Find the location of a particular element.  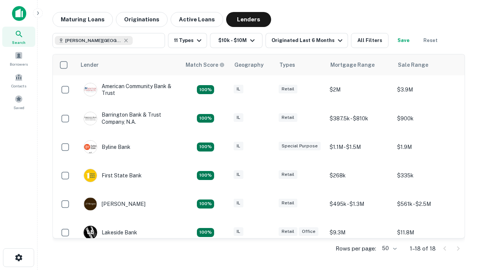

th: Sale Range is located at coordinates (427, 65).